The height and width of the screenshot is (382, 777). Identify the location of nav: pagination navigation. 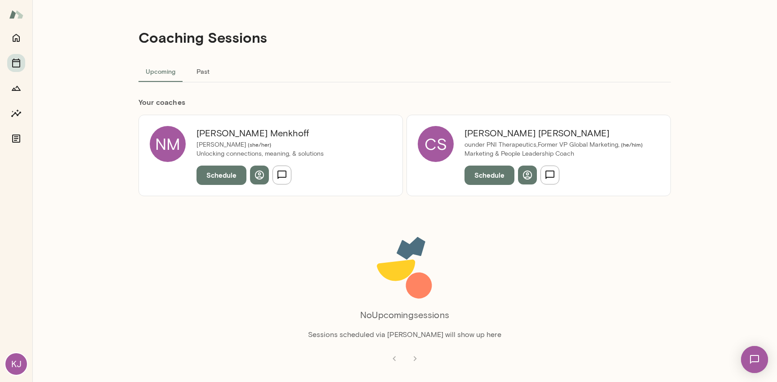
(405, 358).